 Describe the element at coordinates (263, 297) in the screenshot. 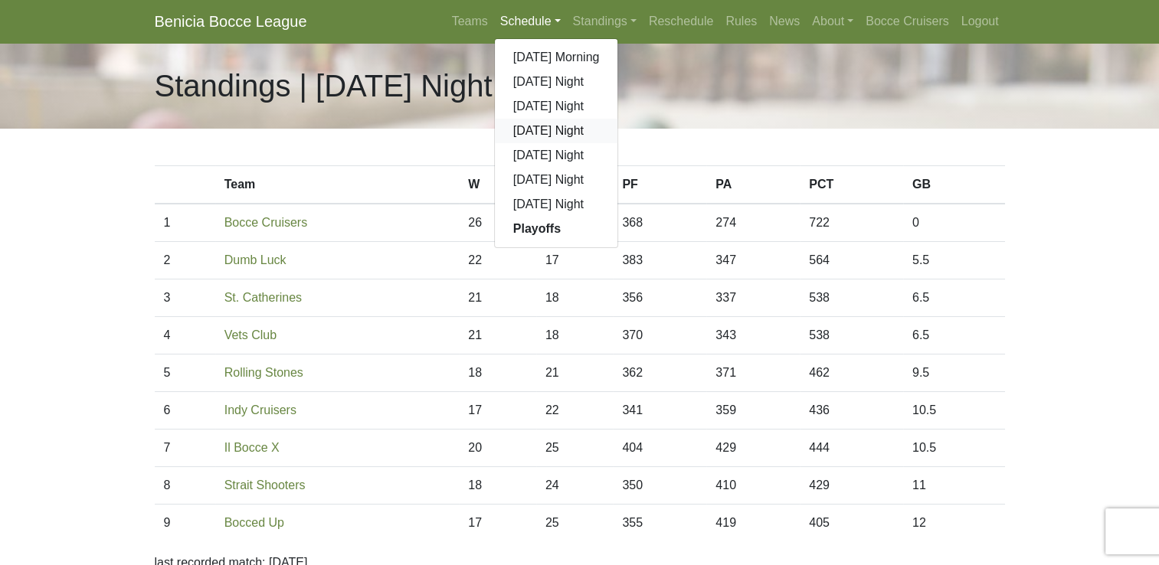

I see `a: St. Catherines` at that location.